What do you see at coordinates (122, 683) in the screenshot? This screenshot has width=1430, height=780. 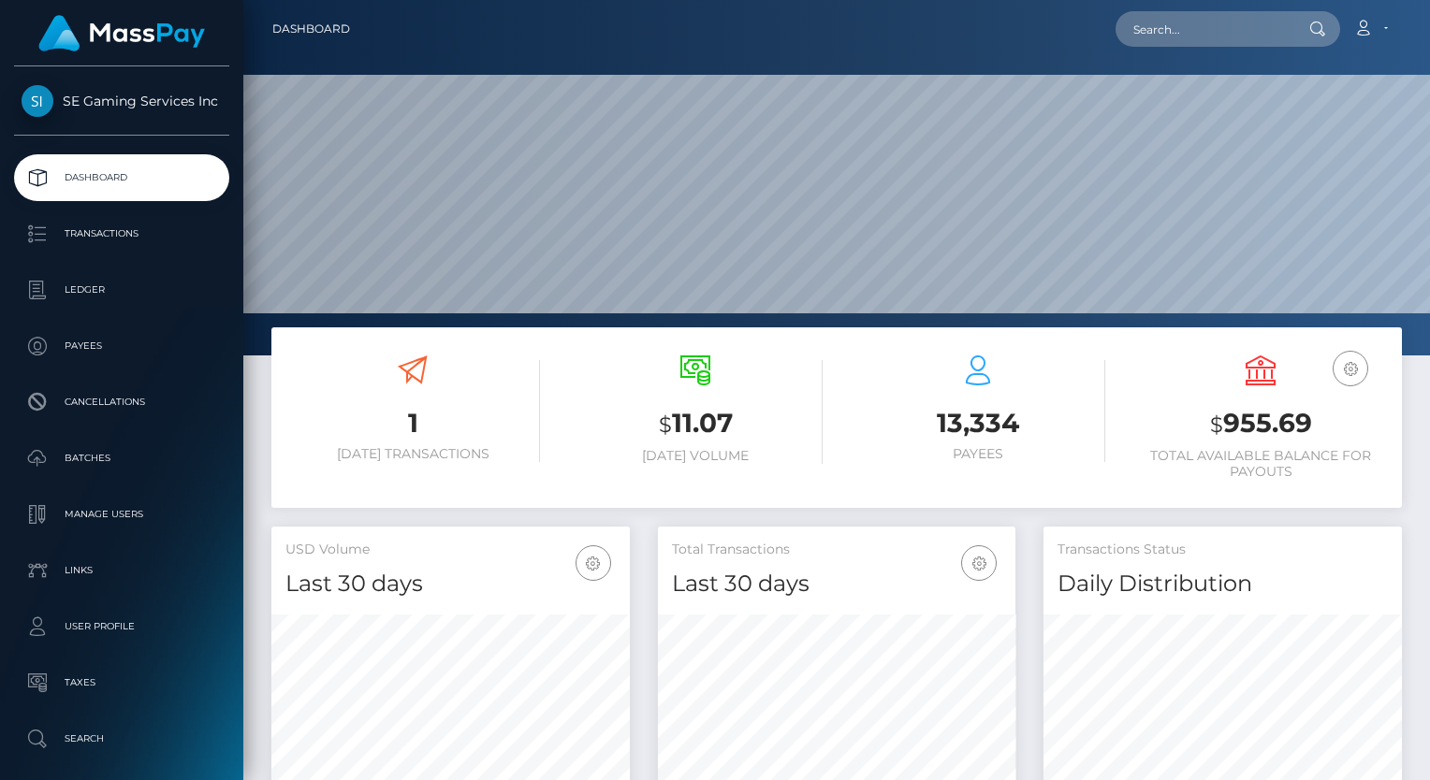 I see `p: Taxes` at bounding box center [122, 683].